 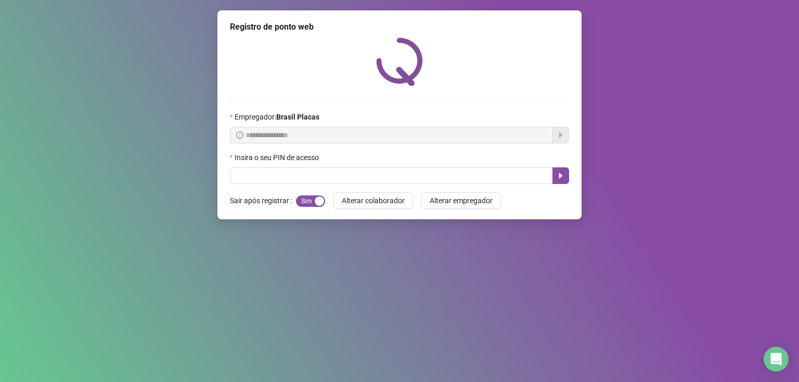 What do you see at coordinates (461, 201) in the screenshot?
I see `span: Alterar empregador` at bounding box center [461, 201].